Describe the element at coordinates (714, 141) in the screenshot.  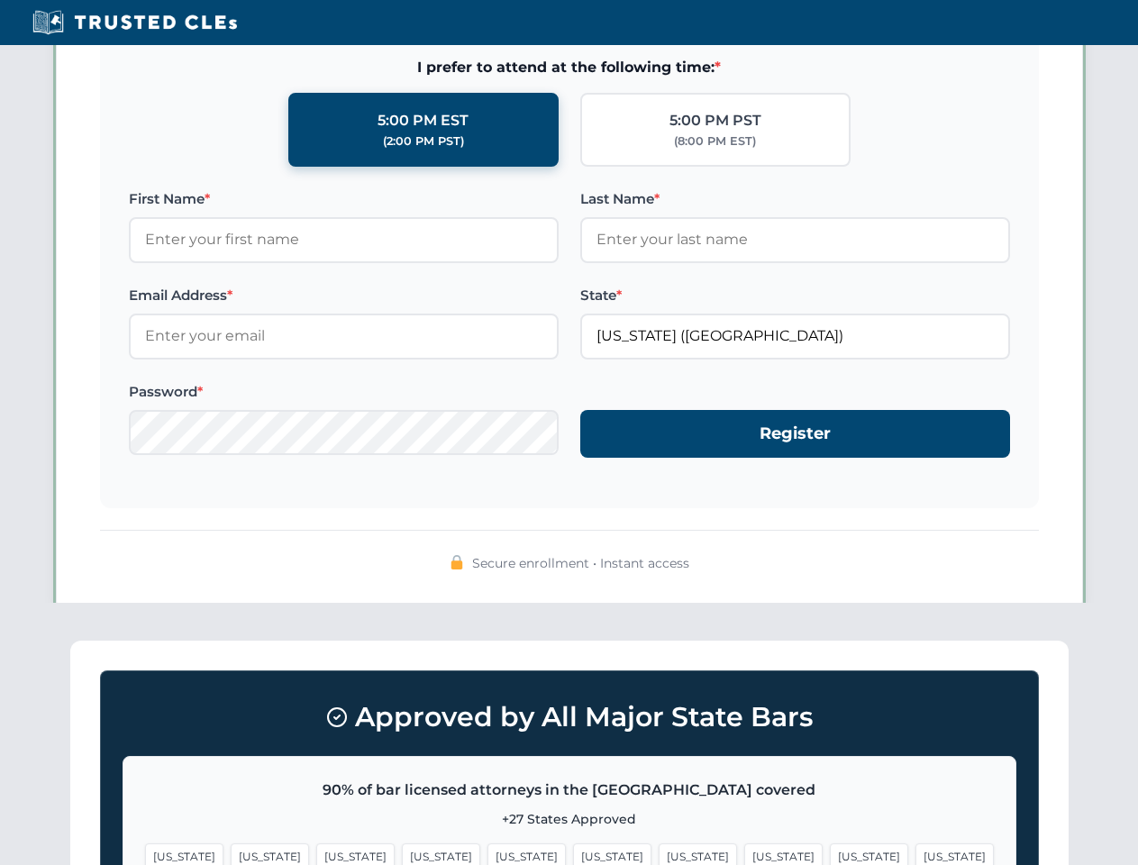
I see `div: (8:00 PM EST)` at that location.